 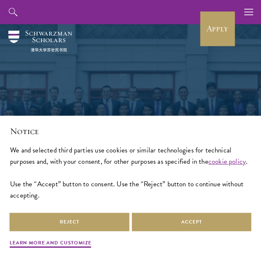 What do you see at coordinates (130, 172) in the screenshot?
I see `div: We and selected third parties use cookies or similar technologies for technical purposes and, wit...` at bounding box center [130, 172].